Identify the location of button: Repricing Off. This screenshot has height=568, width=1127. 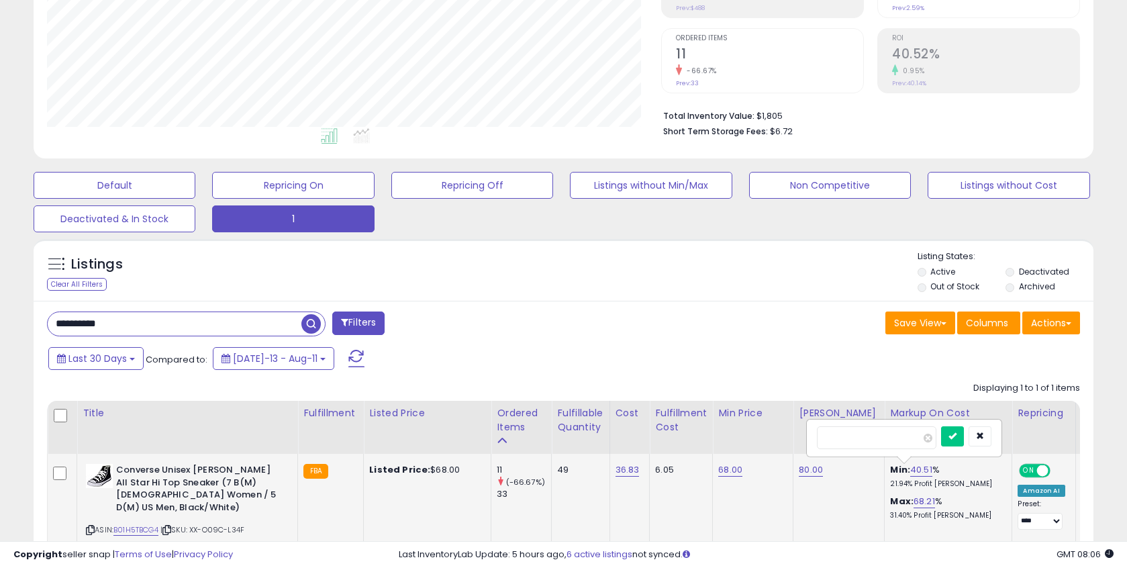
(472, 185).